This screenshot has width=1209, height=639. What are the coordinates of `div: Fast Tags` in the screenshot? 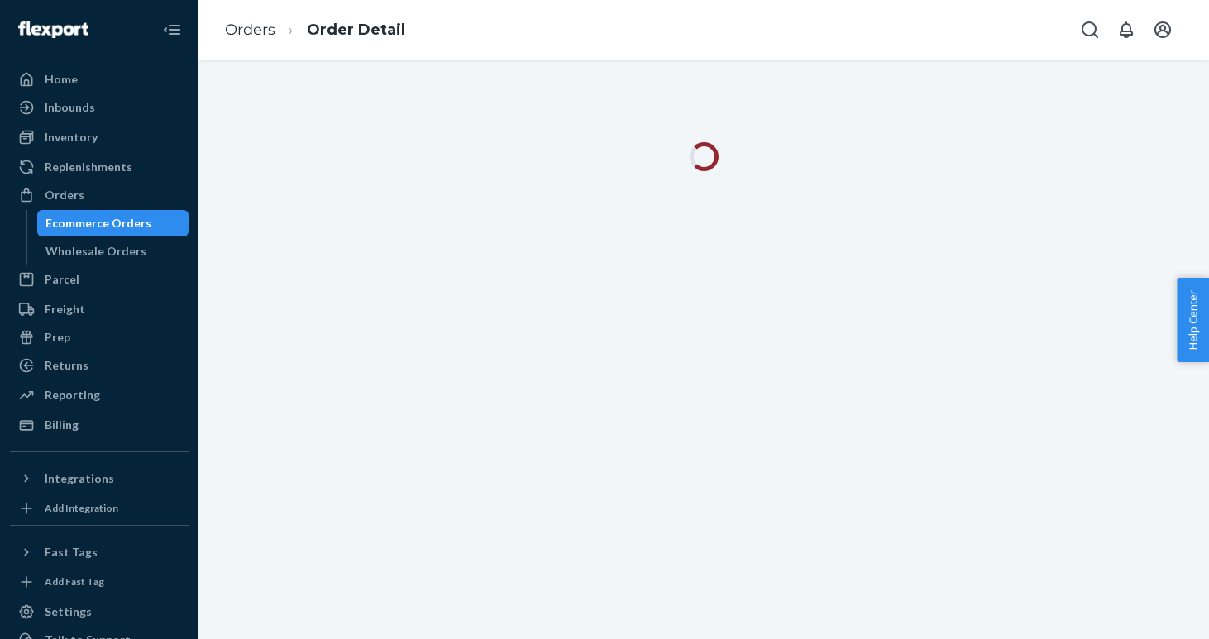 It's located at (71, 552).